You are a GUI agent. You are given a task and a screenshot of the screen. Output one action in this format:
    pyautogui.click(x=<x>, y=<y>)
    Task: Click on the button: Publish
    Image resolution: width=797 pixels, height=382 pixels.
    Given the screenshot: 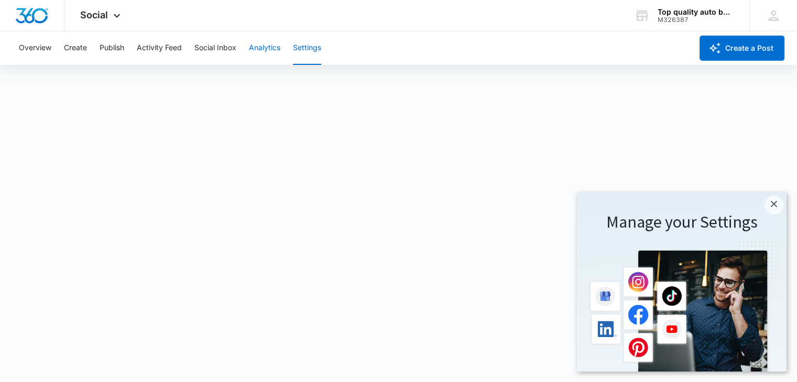 What is the action you would take?
    pyautogui.click(x=112, y=48)
    